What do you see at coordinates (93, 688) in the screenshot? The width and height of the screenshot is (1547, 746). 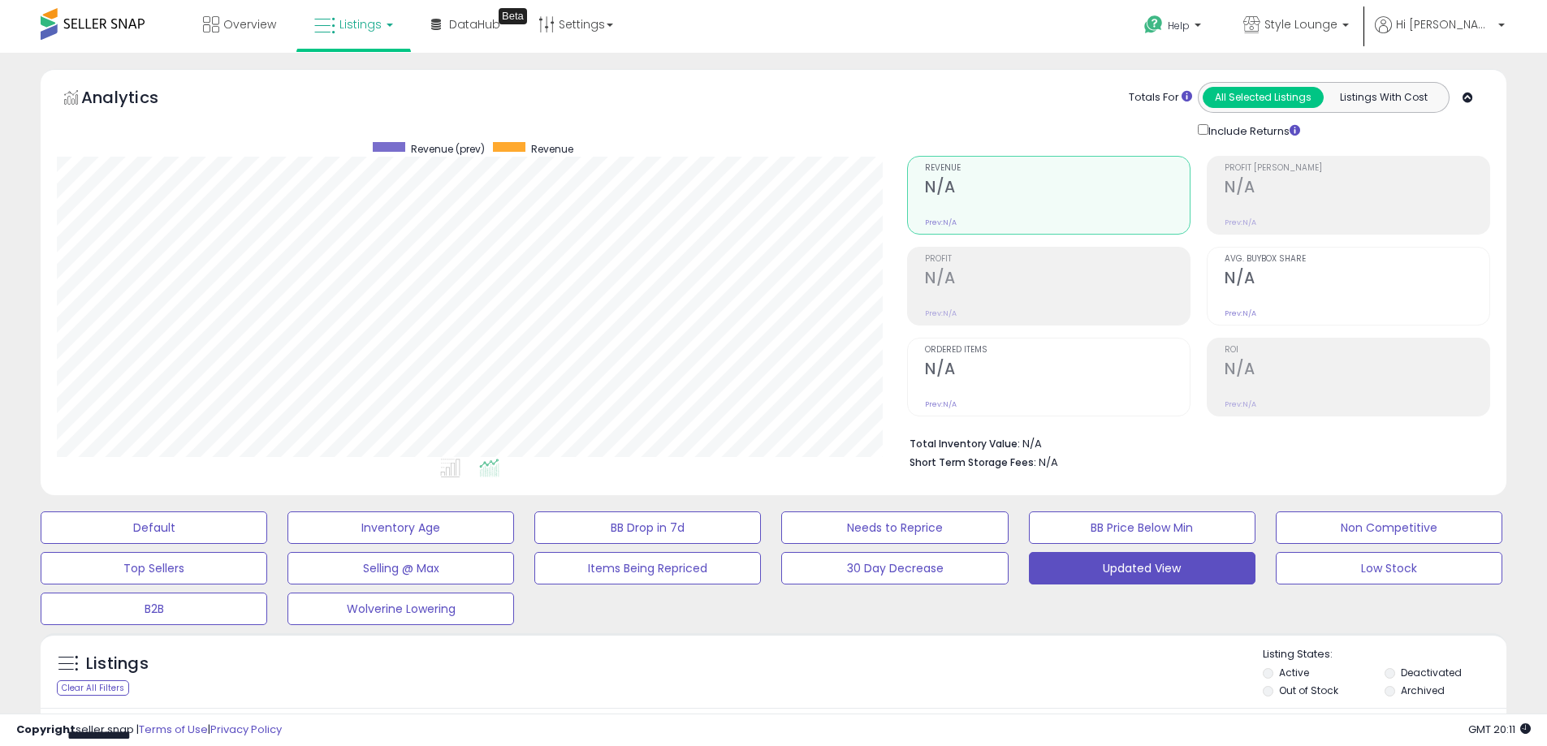 I see `div: Clear All Filters` at bounding box center [93, 688].